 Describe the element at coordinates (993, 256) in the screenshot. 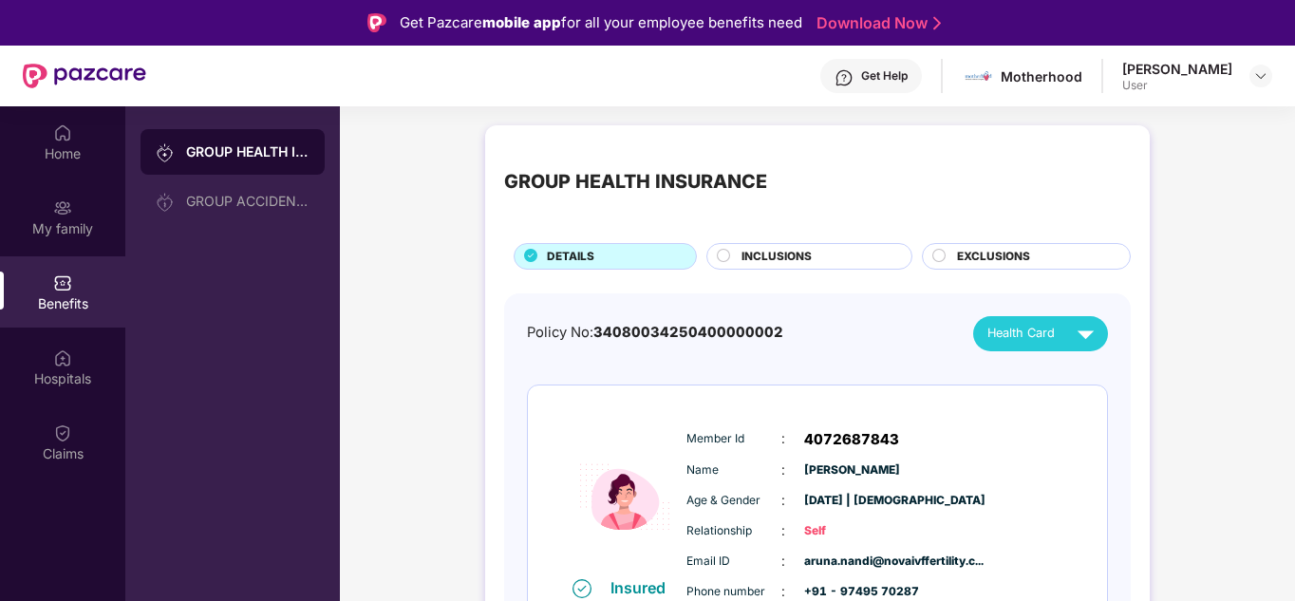

I see `span: EXCLUSIONS` at that location.